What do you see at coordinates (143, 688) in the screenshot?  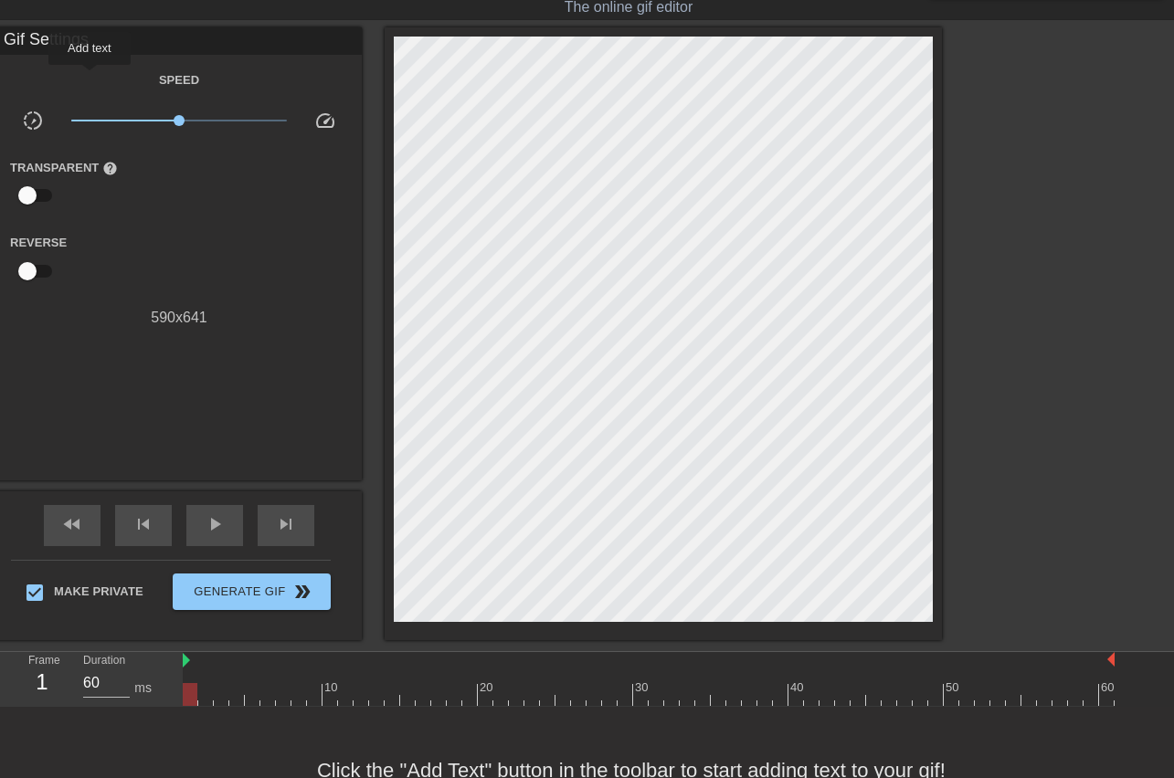 I see `div: ms` at bounding box center [143, 688].